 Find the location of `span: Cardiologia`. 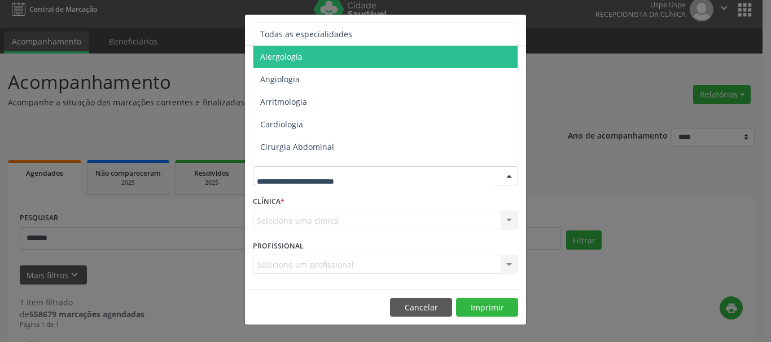

span: Cardiologia is located at coordinates (282, 124).